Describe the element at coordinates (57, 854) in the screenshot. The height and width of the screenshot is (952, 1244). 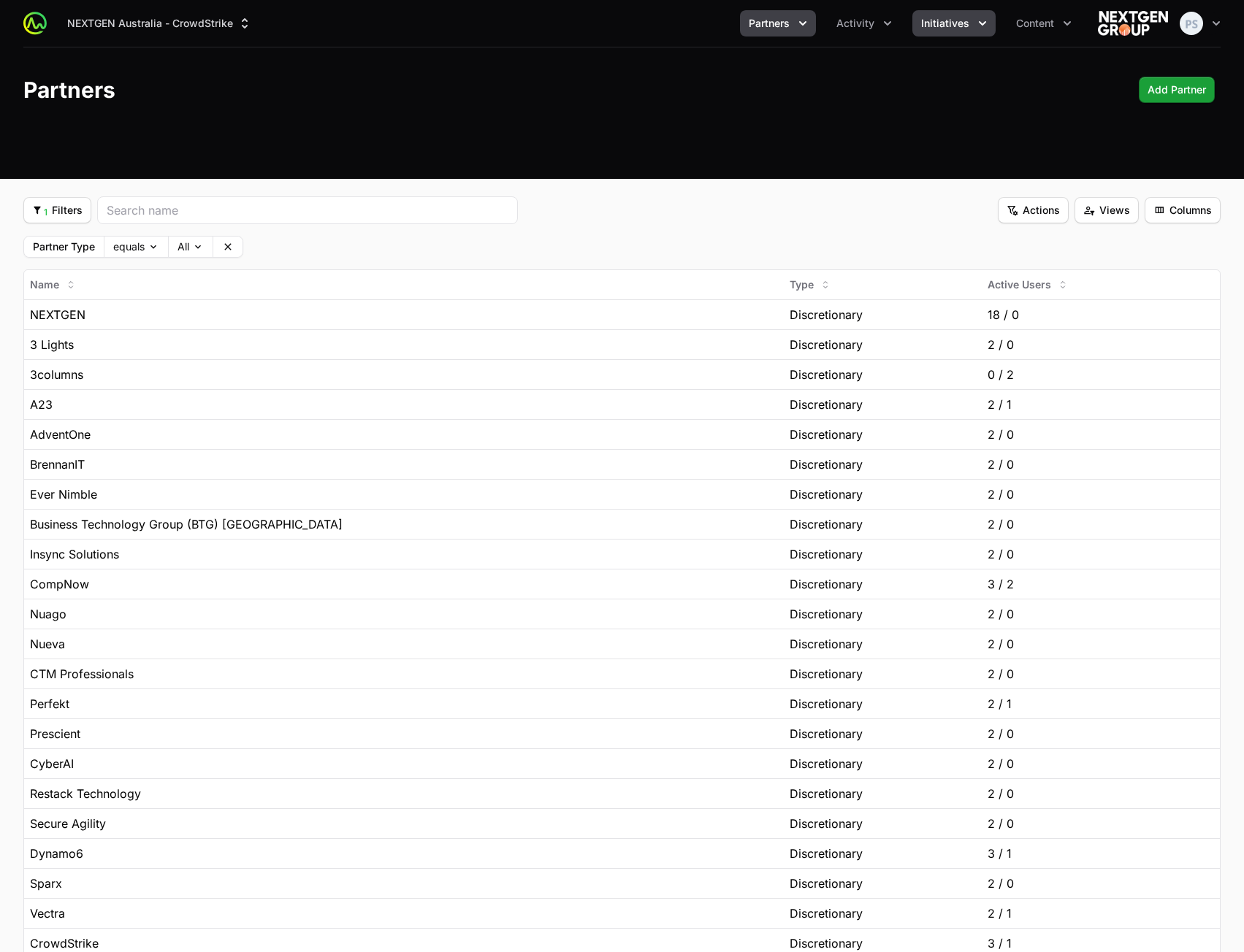
I see `span: Dynamo6` at that location.